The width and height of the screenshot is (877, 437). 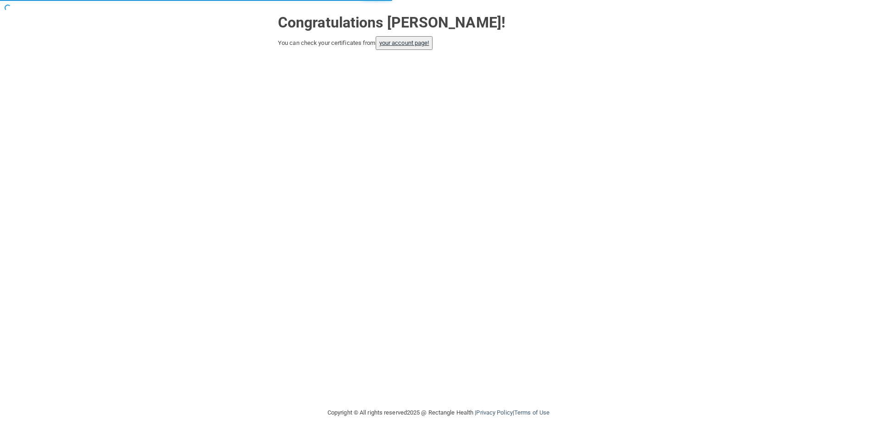 I want to click on button: your account page!, so click(x=404, y=43).